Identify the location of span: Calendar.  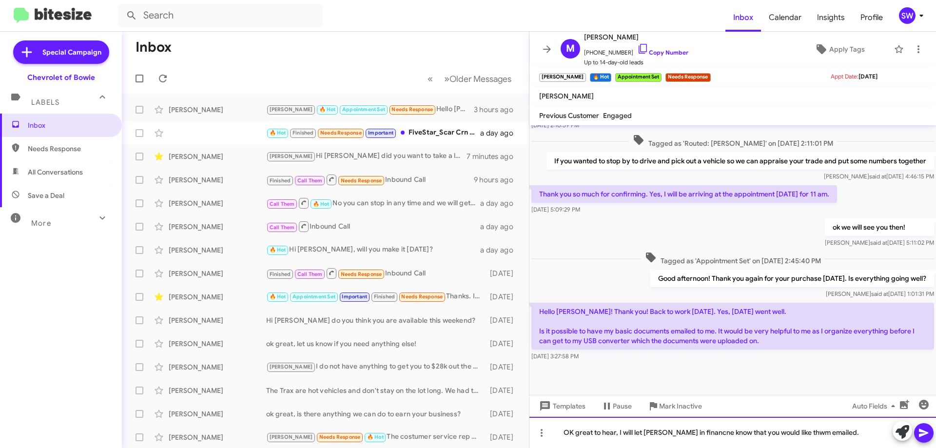
(784, 18).